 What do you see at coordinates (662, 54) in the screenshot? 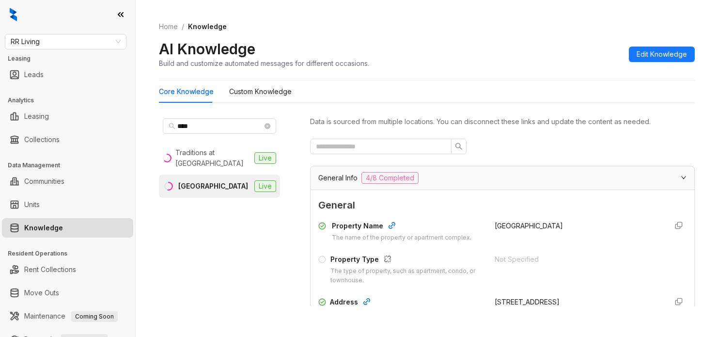
I see `button: Edit Knowledge` at bounding box center [662, 54].